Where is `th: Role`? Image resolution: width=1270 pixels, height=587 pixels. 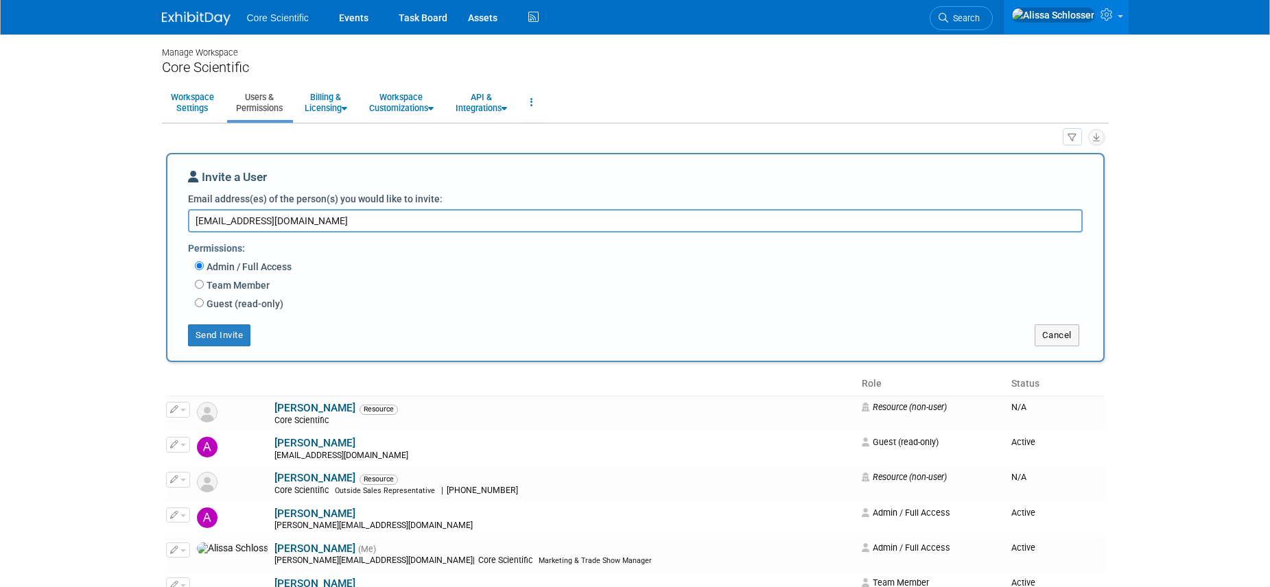
th: Role is located at coordinates (931, 384).